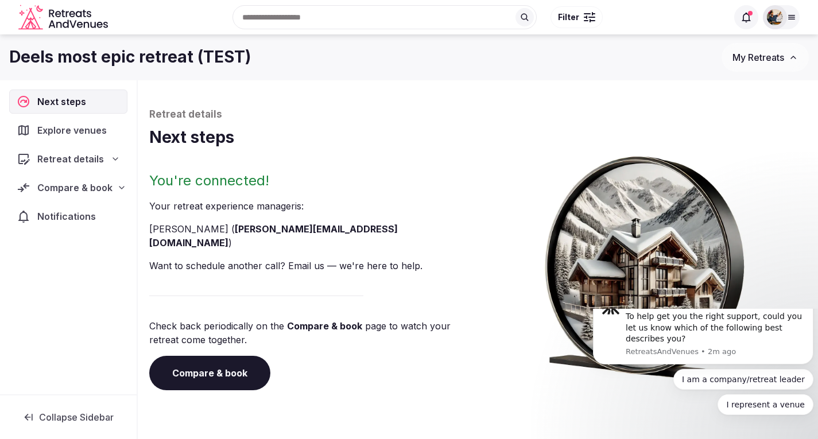 This screenshot has width=818, height=439. Describe the element at coordinates (644, 265) in the screenshot. I see `img: Winter chalet retreat in picture frame` at that location.